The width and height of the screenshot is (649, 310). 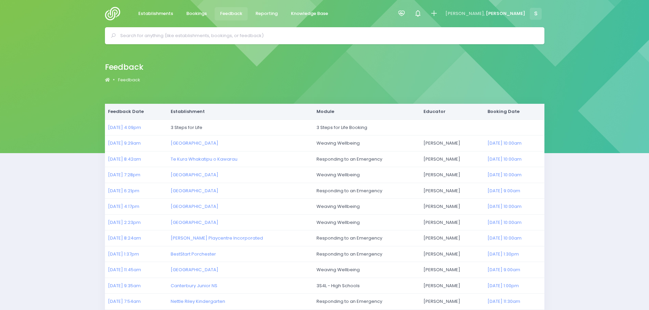 I want to click on a: Nettle Riley Kindergarten, so click(x=198, y=302).